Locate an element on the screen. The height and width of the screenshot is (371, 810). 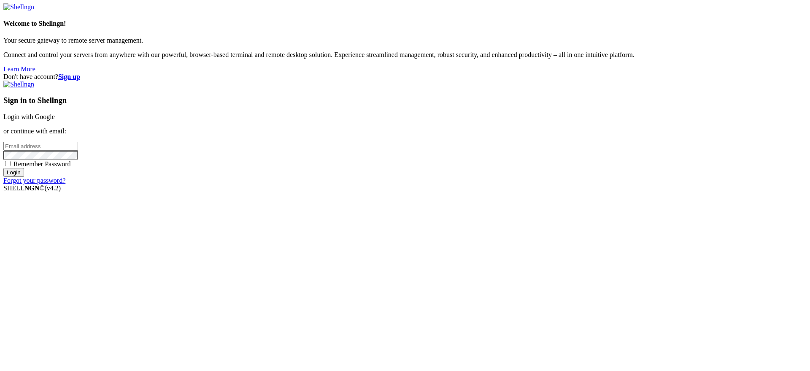
p: Your secure gateway to remote server management. is located at coordinates (405, 41).